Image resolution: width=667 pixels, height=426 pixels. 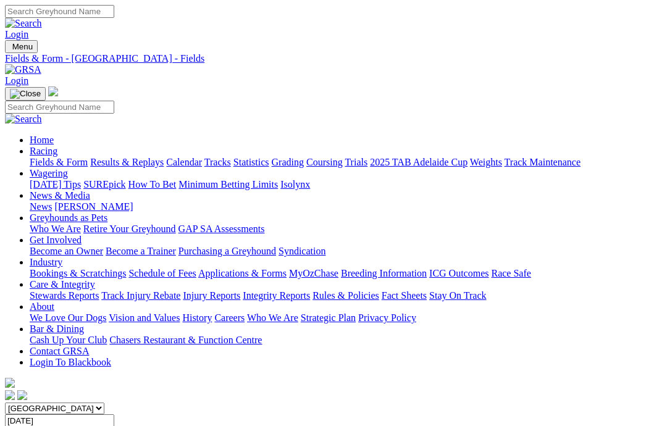 What do you see at coordinates (127, 162) in the screenshot?
I see `a: Results & Replays` at bounding box center [127, 162].